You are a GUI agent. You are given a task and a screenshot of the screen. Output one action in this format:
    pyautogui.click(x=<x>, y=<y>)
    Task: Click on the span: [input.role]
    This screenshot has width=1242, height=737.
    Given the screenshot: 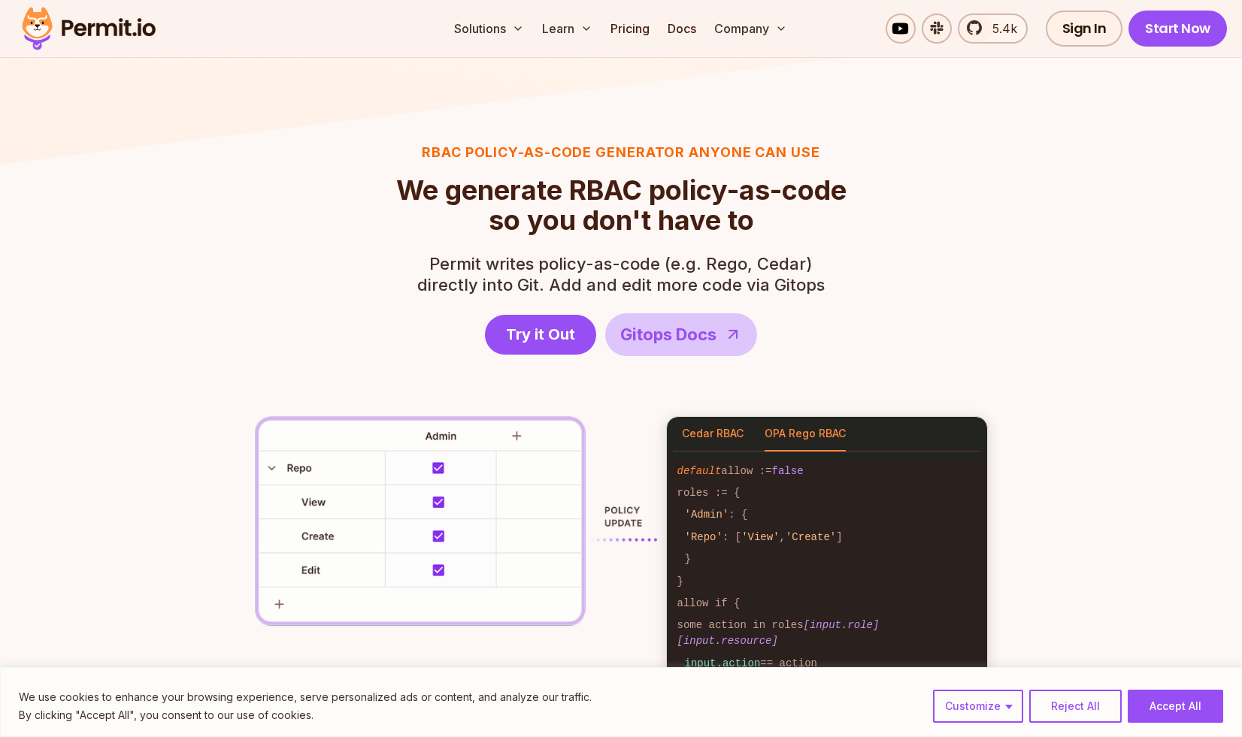 What is the action you would take?
    pyautogui.click(x=841, y=625)
    